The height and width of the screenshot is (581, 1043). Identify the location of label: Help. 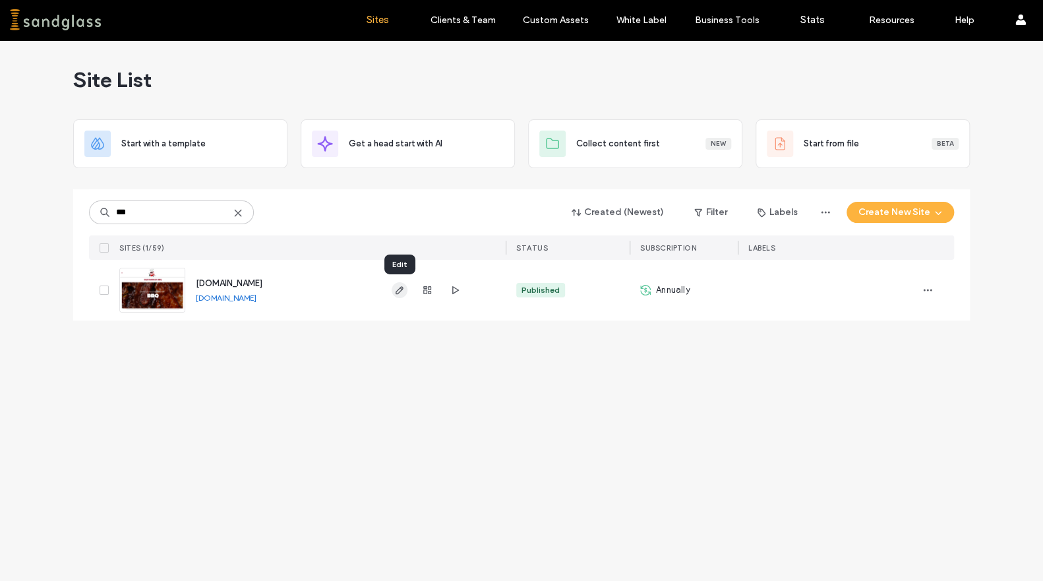
(965, 20).